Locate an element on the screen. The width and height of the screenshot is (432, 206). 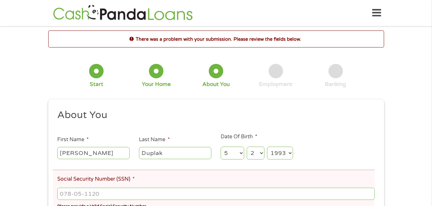
img: GetLoanNow Logo is located at coordinates (123, 13).